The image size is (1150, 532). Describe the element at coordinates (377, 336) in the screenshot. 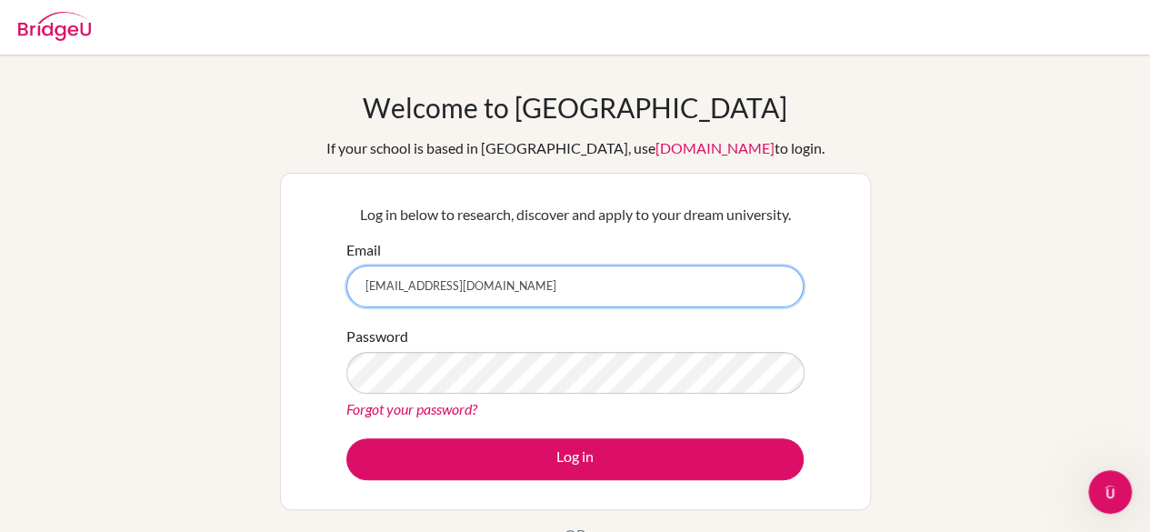

I see `label: Password` at that location.